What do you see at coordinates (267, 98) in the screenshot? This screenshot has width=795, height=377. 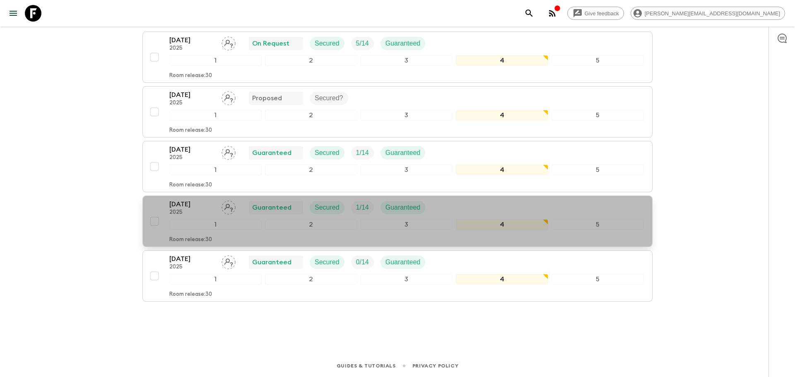 I see `p: Proposed` at bounding box center [267, 98].